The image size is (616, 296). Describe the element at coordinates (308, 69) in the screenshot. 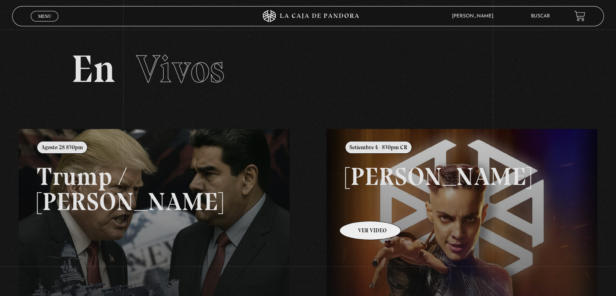

I see `h2: En` at that location.